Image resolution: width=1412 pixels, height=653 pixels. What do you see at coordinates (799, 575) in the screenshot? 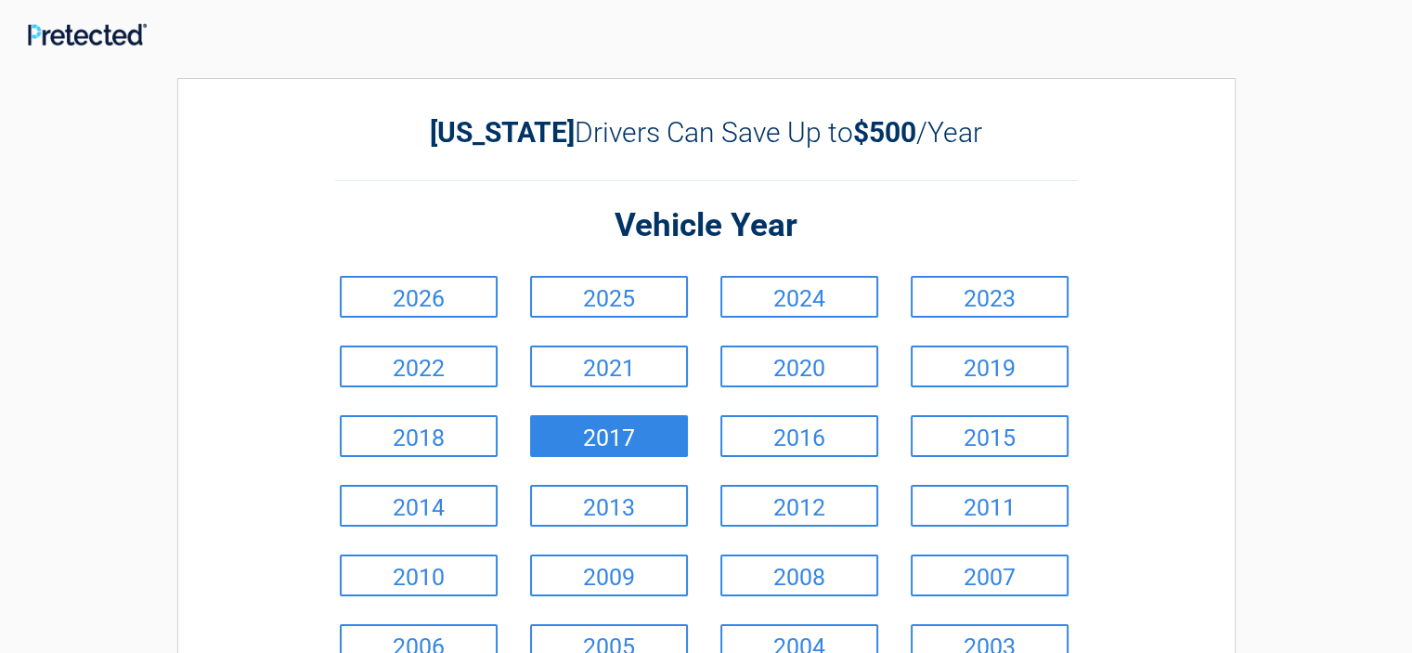
I see `a: 2008` at bounding box center [799, 575].